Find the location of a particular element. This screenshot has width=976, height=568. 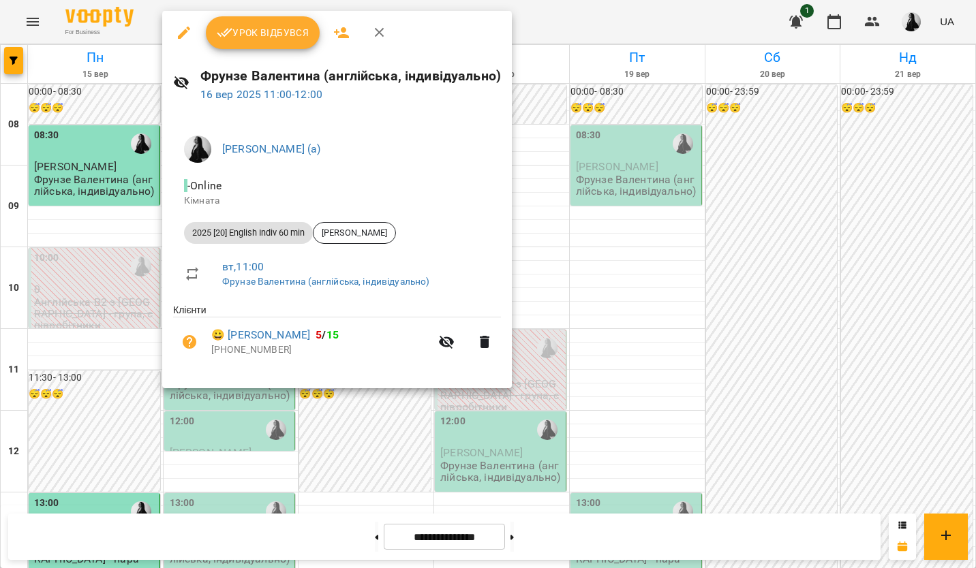

span: 15 is located at coordinates (333, 335).